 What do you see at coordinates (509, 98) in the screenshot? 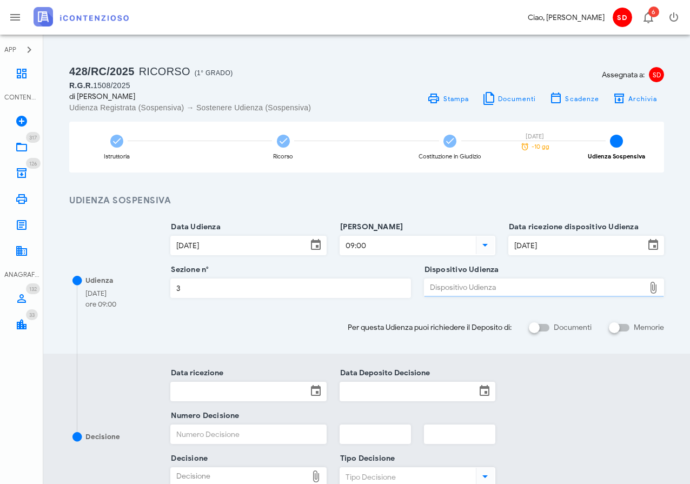
I see `button: Documenti` at bounding box center [509, 98].